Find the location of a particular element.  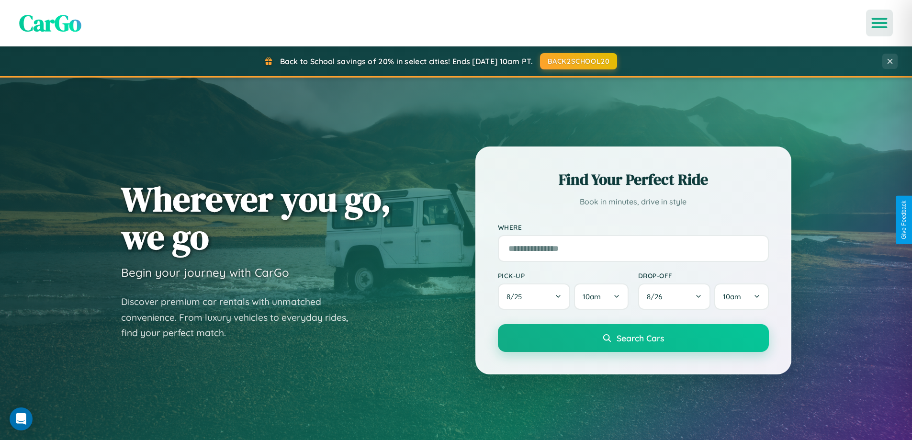

h3: Begin your journey with CarGo is located at coordinates (205, 272).